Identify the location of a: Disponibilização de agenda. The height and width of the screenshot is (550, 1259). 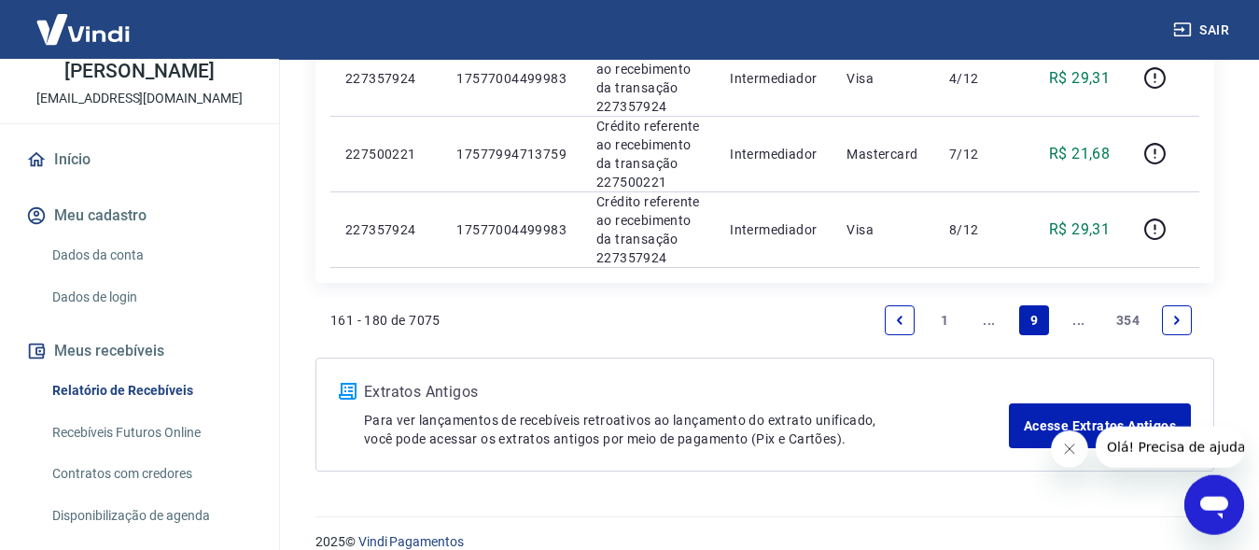
(150, 515).